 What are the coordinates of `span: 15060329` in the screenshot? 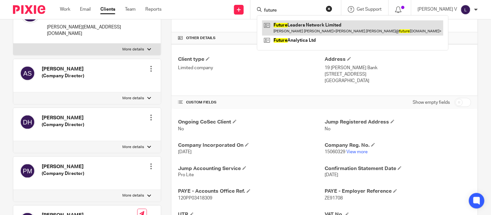 It's located at (335, 152).